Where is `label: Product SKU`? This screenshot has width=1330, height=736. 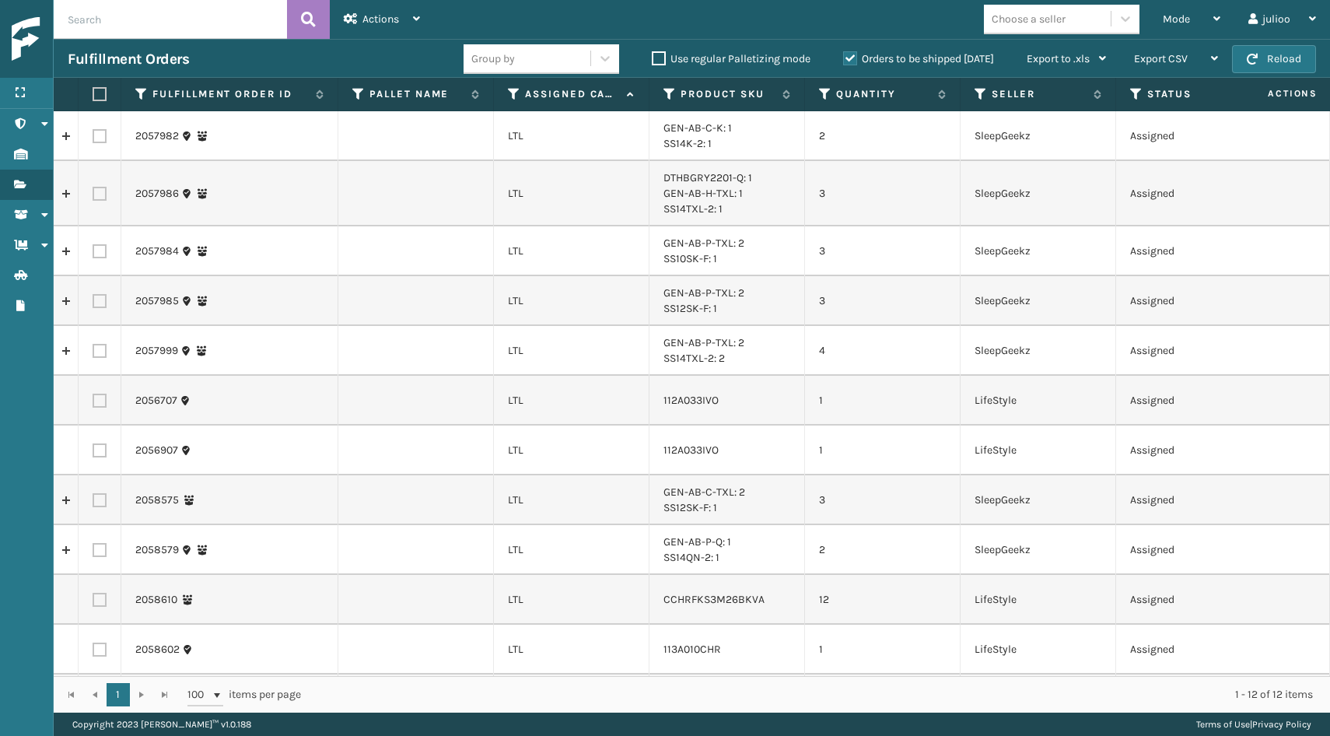
label: Product SKU is located at coordinates (727, 94).